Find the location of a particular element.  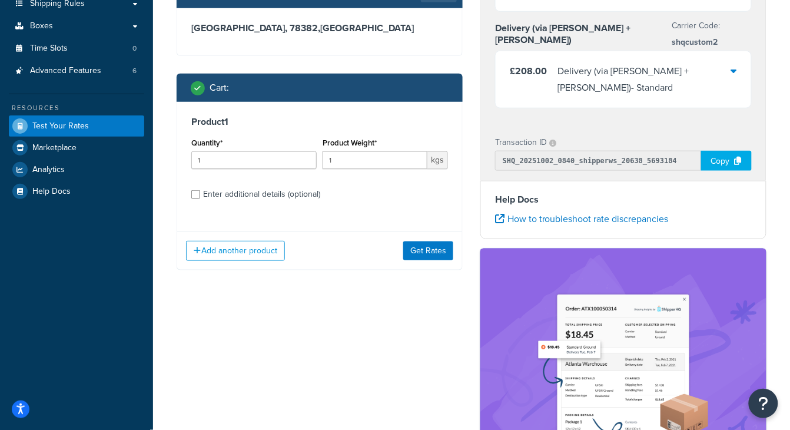

span: Time Slots is located at coordinates (49, 48).